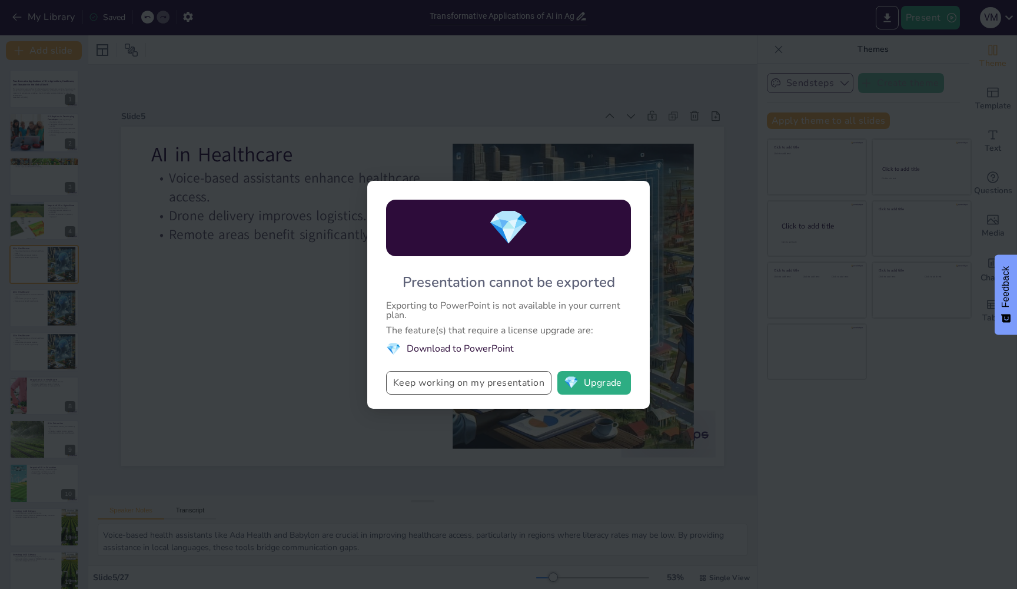 The width and height of the screenshot is (1017, 589). What do you see at coordinates (509, 330) in the screenshot?
I see `div: The feature(s) that require a license upgrade are:` at bounding box center [509, 330].